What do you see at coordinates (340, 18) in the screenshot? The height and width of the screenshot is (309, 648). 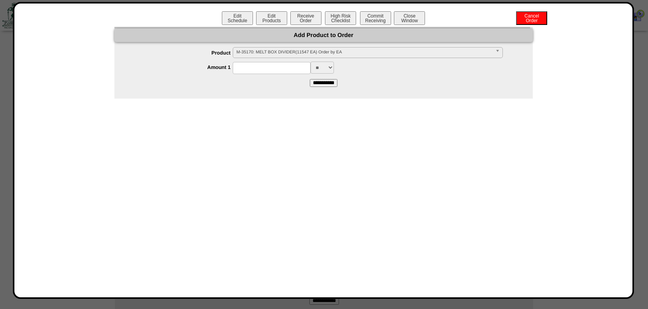 I see `button: High RiskChecklist` at bounding box center [340, 18].